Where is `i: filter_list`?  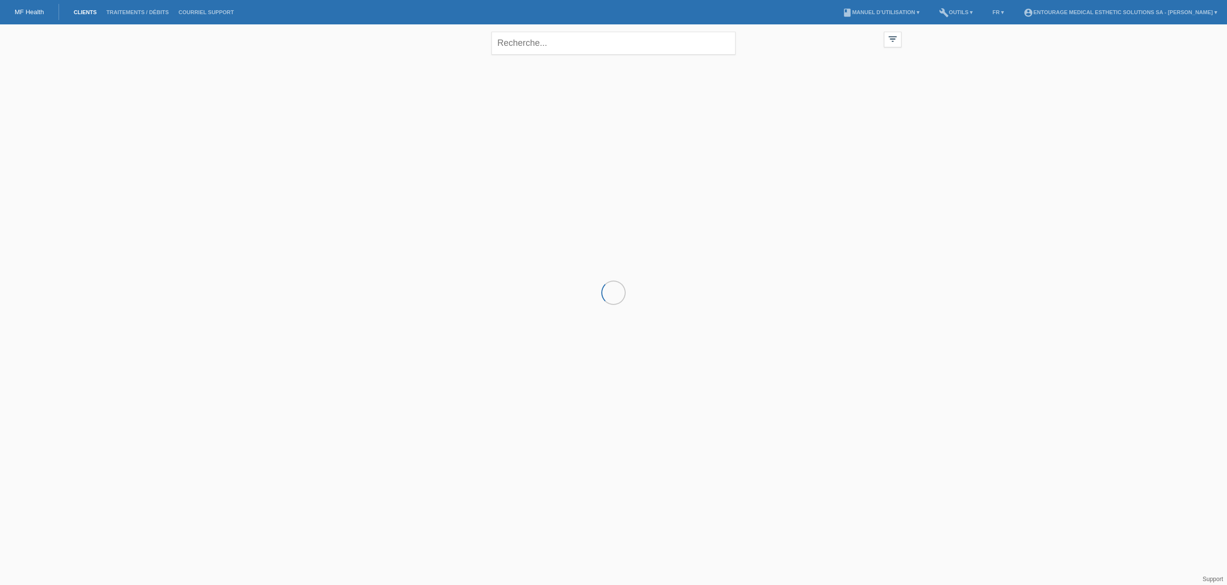 i: filter_list is located at coordinates (893, 39).